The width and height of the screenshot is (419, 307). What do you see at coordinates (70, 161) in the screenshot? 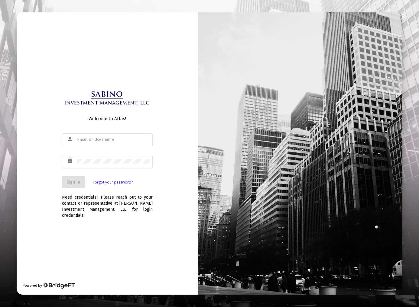
I see `mat-icon: lock` at bounding box center [70, 161].